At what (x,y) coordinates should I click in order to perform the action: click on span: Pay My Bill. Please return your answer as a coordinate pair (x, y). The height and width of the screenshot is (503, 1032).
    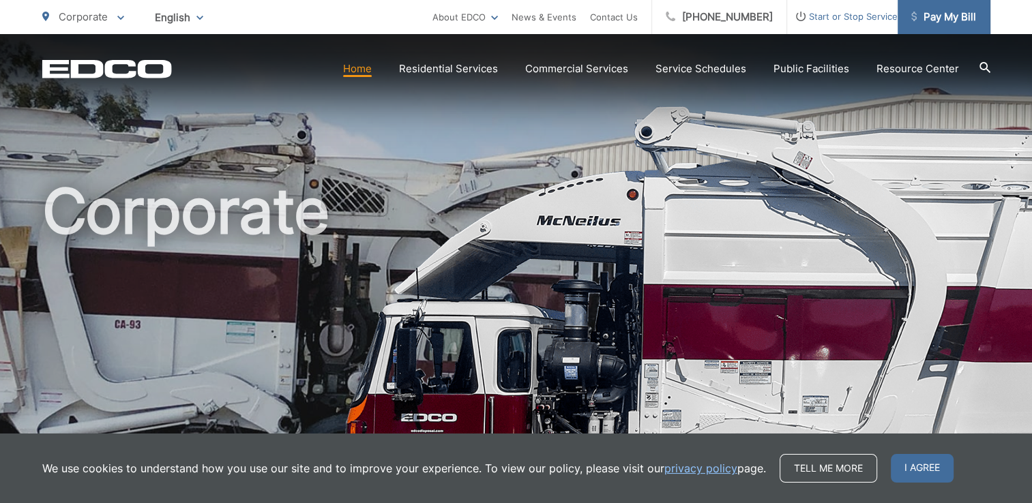
    Looking at the image, I should click on (943, 17).